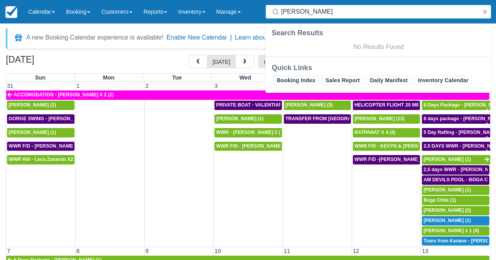 This screenshot has width=496, height=260. What do you see at coordinates (389, 80) in the screenshot?
I see `a: Daily Manifest` at bounding box center [389, 80].